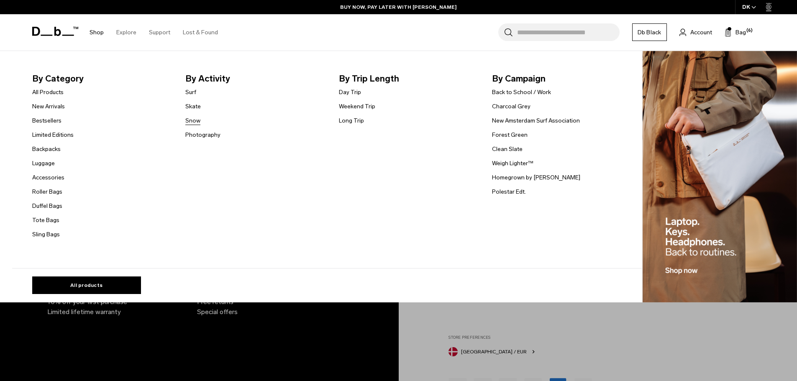 The image size is (797, 381). Describe the element at coordinates (409, 79) in the screenshot. I see `span: By Trip Length` at that location.